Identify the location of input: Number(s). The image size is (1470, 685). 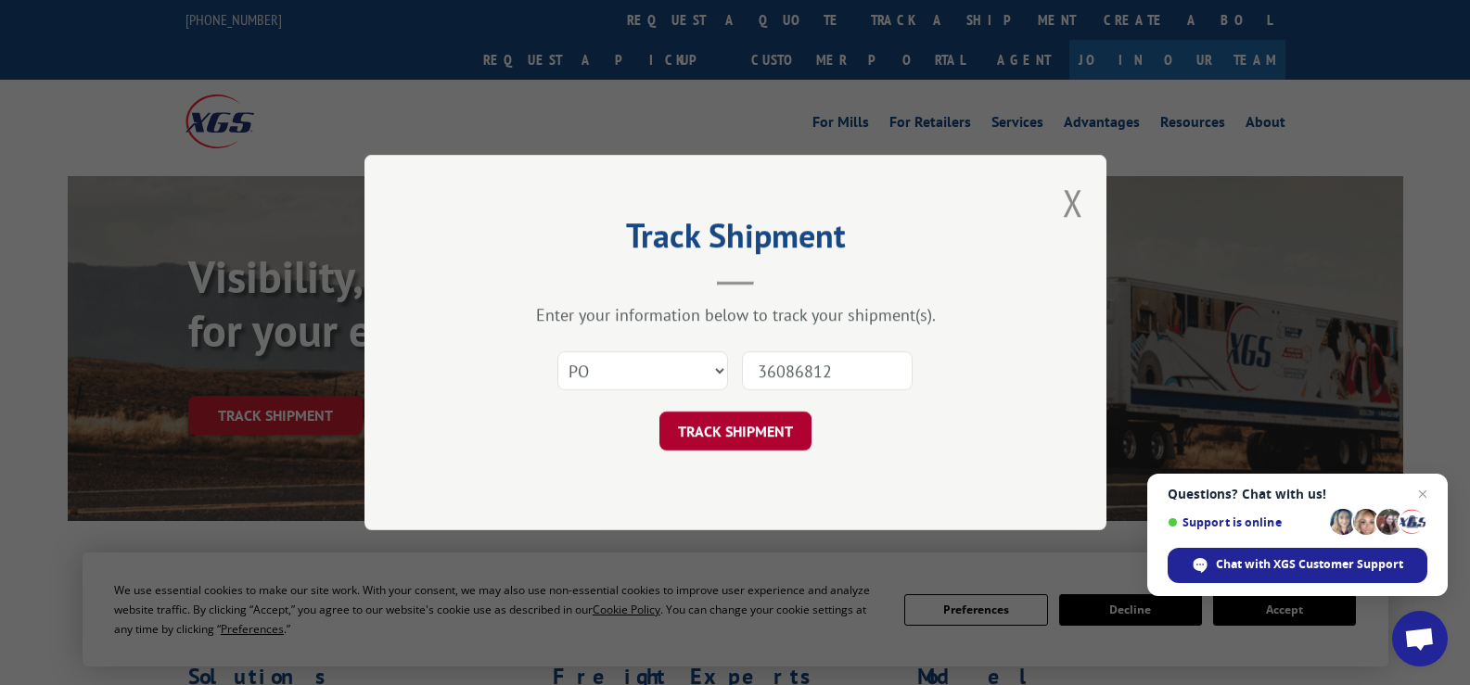
(827, 371).